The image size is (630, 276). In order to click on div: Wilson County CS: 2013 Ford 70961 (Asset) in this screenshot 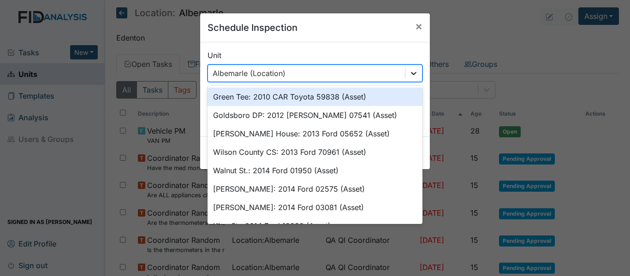, I will do `click(315, 152)`.